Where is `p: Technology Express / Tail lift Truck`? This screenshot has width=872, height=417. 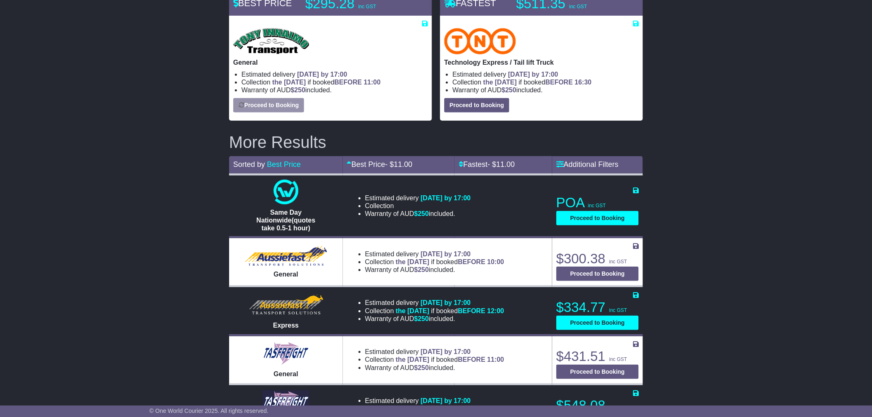 p: Technology Express / Tail lift Truck is located at coordinates (542, 62).